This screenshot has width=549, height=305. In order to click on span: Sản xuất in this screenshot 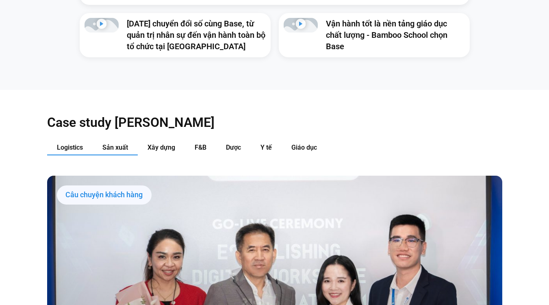, I will do `click(115, 147)`.